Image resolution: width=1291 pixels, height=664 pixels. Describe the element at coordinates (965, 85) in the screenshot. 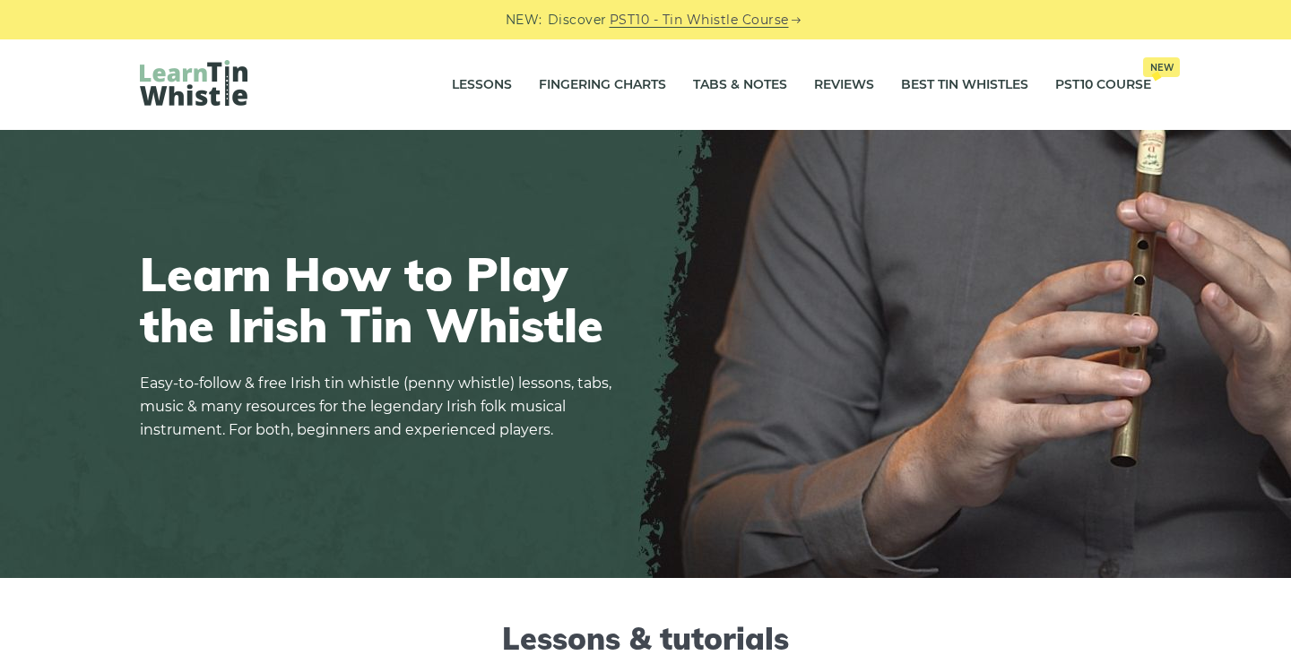

I see `a: Best Tin Whistles` at that location.